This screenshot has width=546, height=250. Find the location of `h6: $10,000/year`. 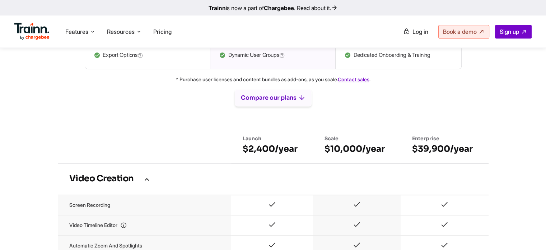

h6: $10,000/year is located at coordinates (357, 149).